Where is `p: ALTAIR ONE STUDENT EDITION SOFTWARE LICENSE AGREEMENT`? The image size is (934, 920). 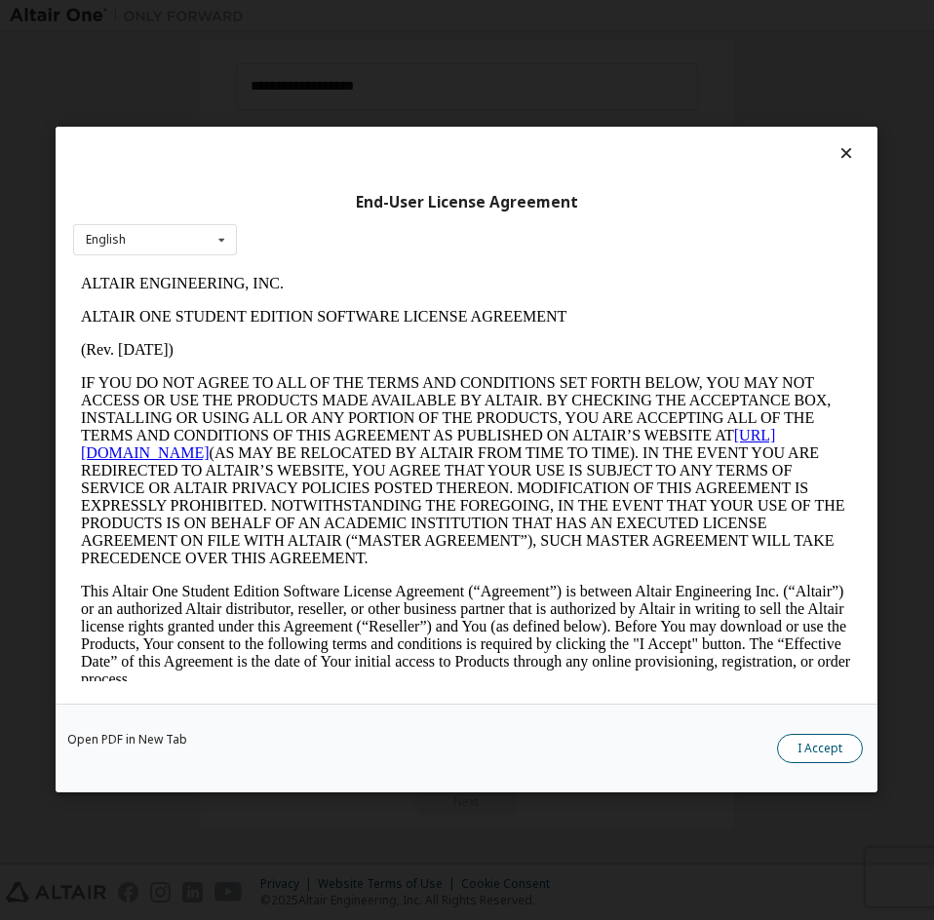 p: ALTAIR ONE STUDENT EDITION SOFTWARE LICENSE AGREEMENT is located at coordinates (393, 50).